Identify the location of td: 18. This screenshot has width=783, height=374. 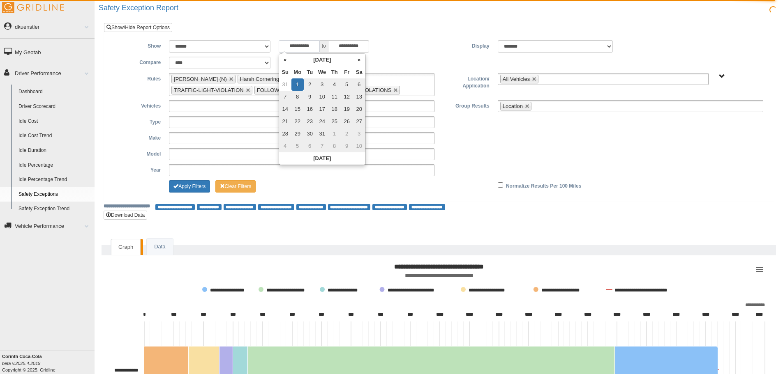
(335, 109).